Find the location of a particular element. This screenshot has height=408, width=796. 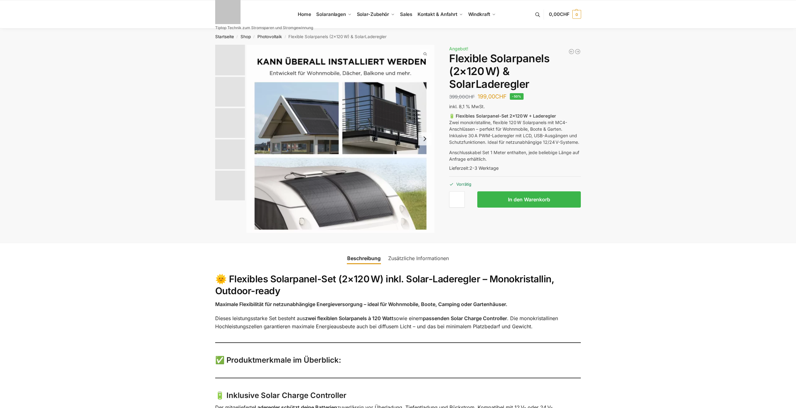

span: Kontakt & Anfahrt is located at coordinates (437, 14).